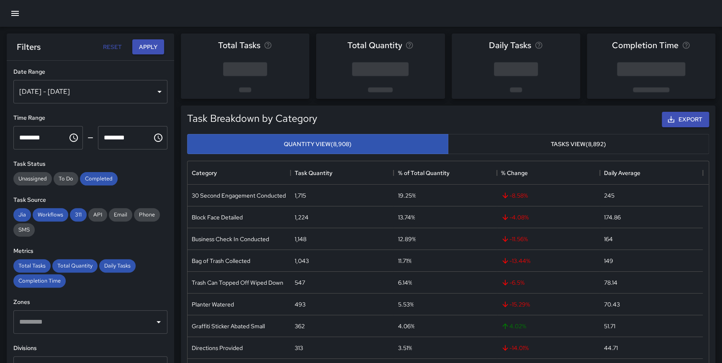 The width and height of the screenshot is (722, 363). What do you see at coordinates (514, 326) in the screenshot?
I see `span: 4.02 %` at bounding box center [514, 326].